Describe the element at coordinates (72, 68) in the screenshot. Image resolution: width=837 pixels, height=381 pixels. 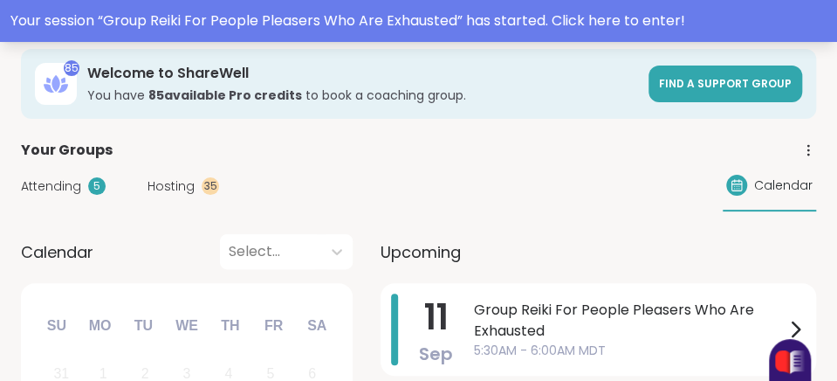
I see `div: 85` at that location.